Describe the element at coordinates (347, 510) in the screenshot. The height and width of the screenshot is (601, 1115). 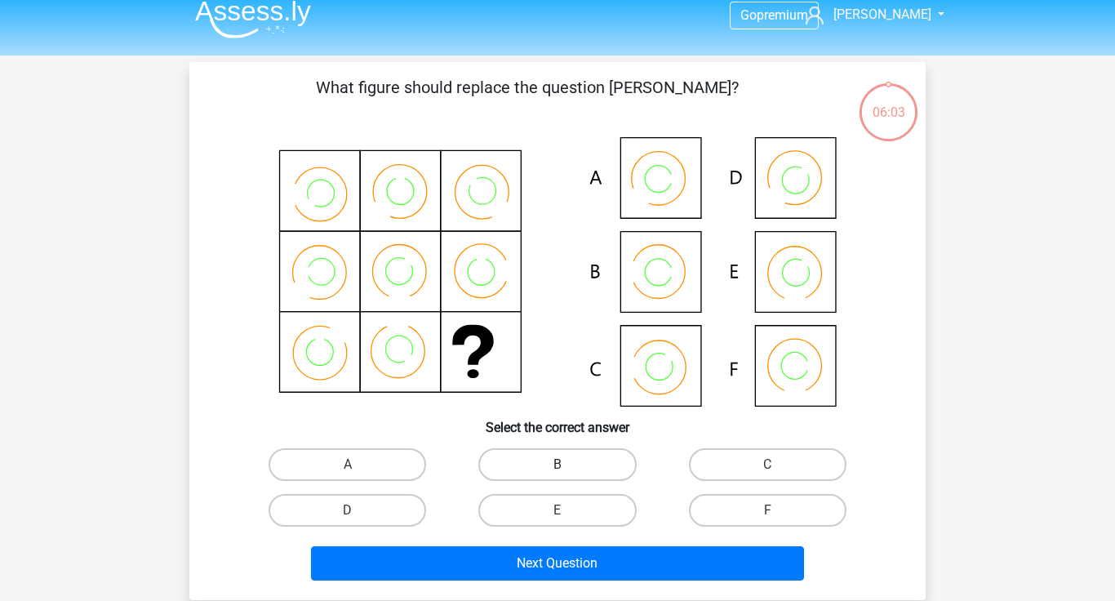
I see `label: D` at that location.